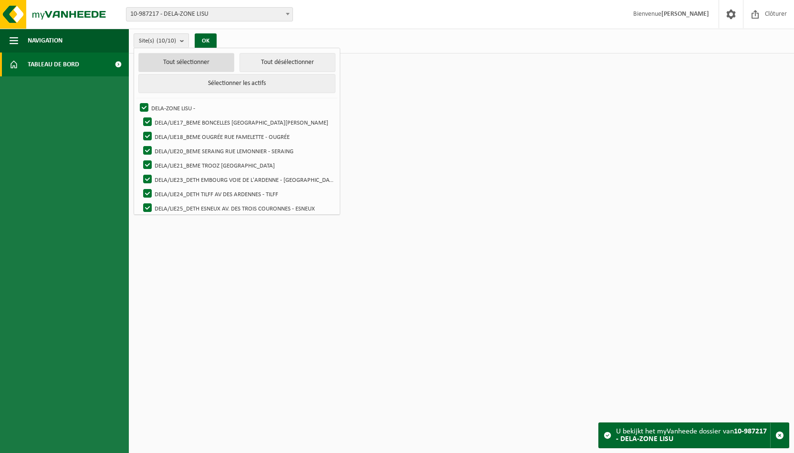  I want to click on div: U bekijkt het myVanheede dossier van, so click(693, 435).